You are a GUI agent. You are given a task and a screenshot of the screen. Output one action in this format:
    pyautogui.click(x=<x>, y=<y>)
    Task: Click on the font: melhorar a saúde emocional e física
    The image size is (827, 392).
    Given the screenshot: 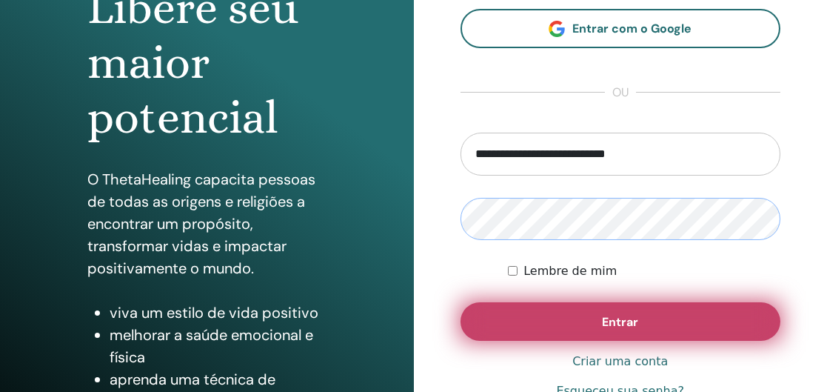 What is the action you would take?
    pyautogui.click(x=211, y=346)
    